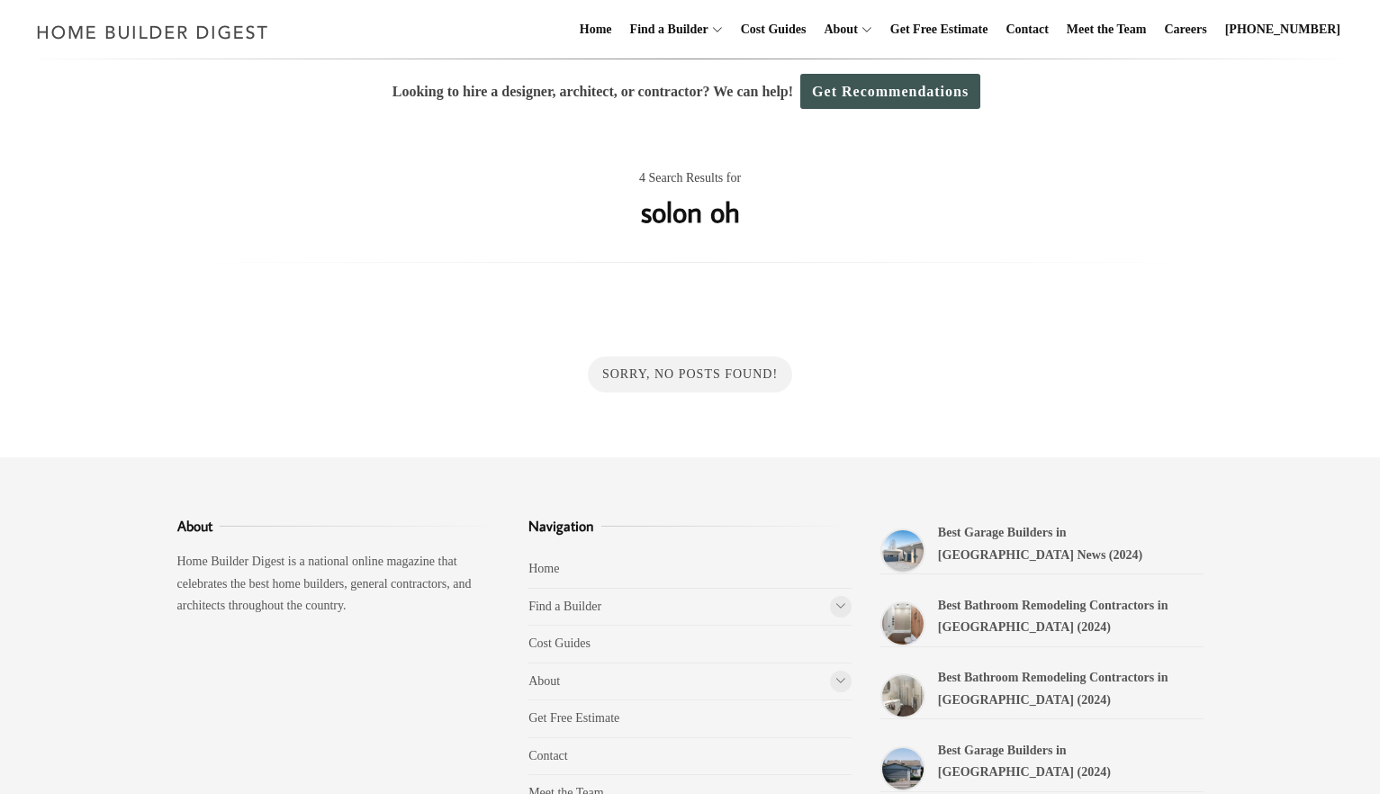  I want to click on span: 4 Search Results for, so click(690, 178).